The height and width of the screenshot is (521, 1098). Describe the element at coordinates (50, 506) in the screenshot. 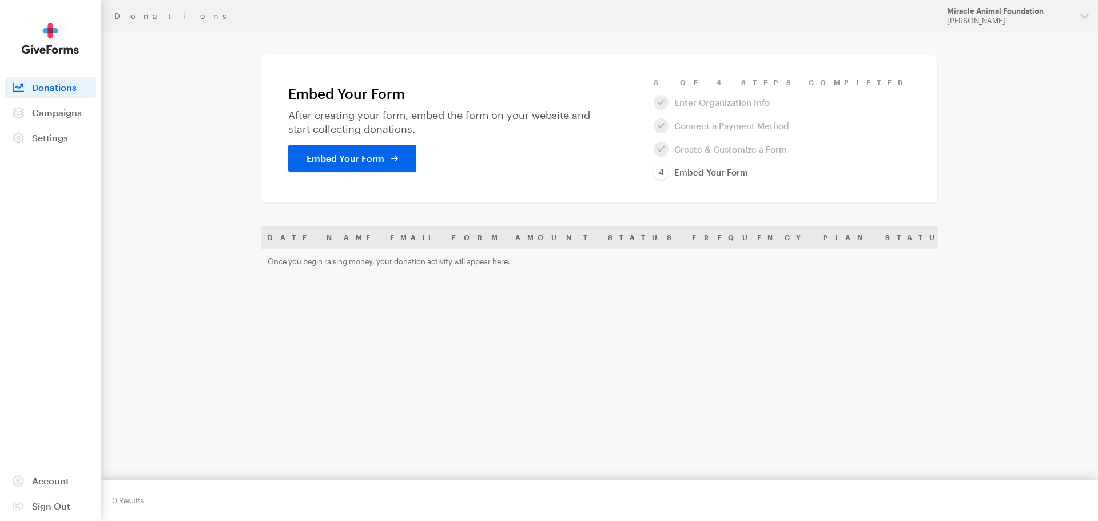

I see `a: Sign Out` at that location.